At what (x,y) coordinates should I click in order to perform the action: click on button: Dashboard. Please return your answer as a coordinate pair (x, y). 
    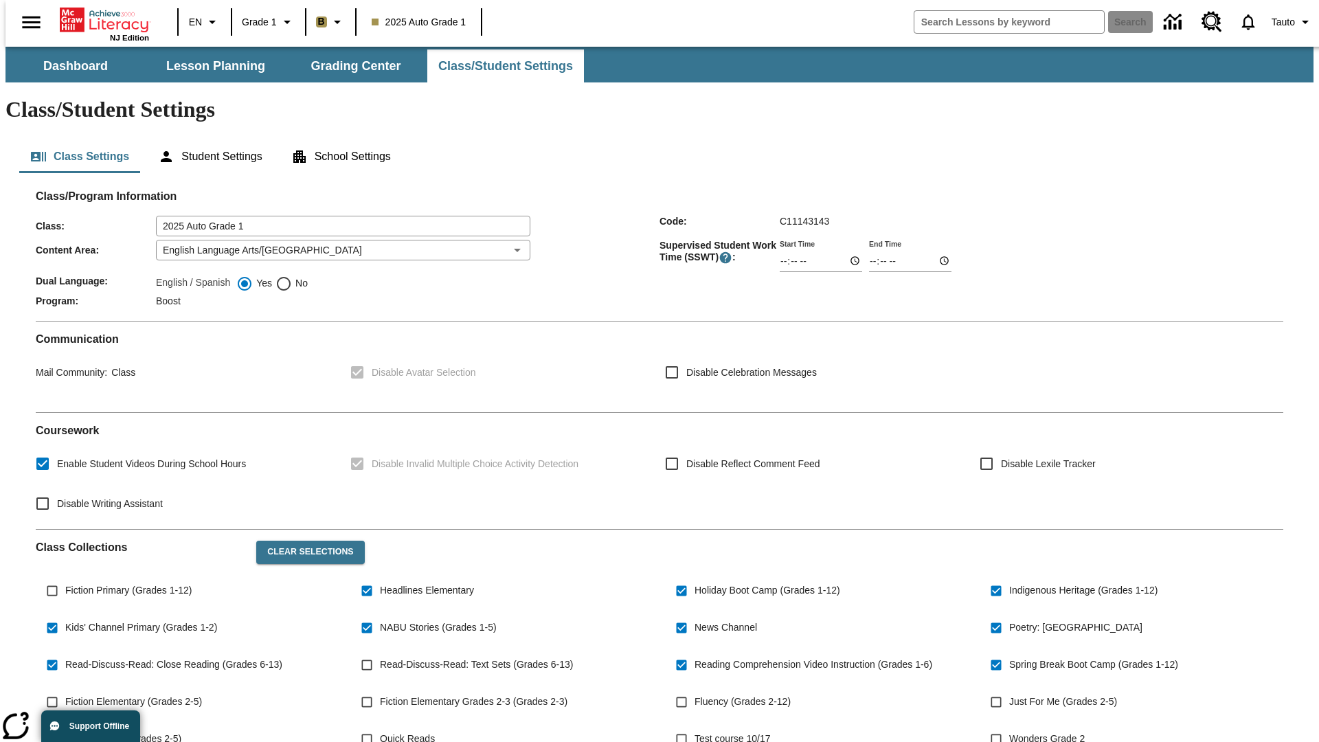
    Looking at the image, I should click on (76, 66).